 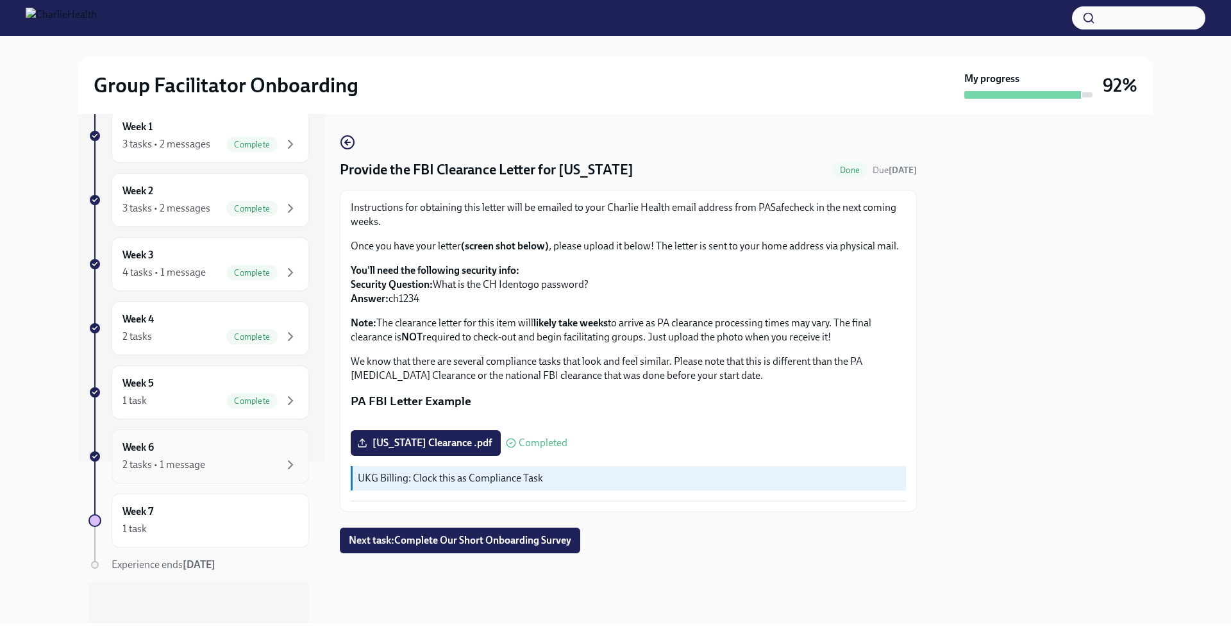 I want to click on h3: 92%, so click(x=1120, y=85).